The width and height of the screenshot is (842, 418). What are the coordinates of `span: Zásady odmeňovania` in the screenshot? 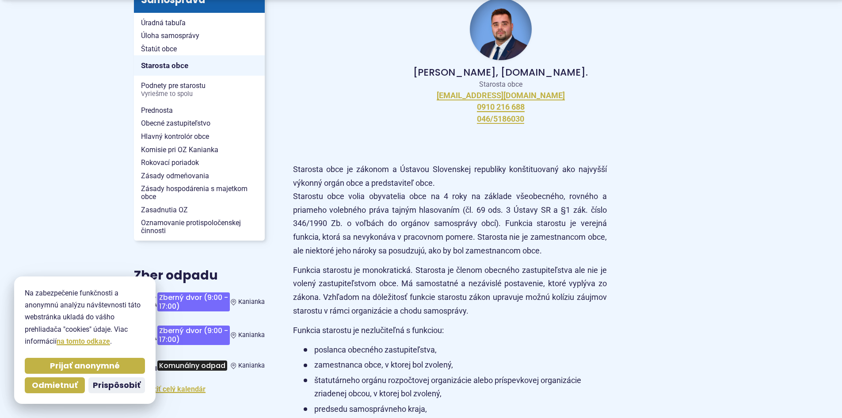 It's located at (199, 176).